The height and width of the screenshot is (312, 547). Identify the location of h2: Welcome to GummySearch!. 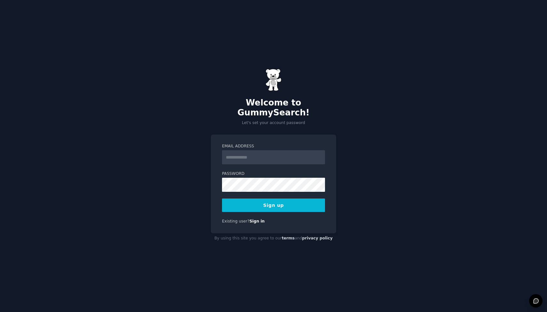
(273, 108).